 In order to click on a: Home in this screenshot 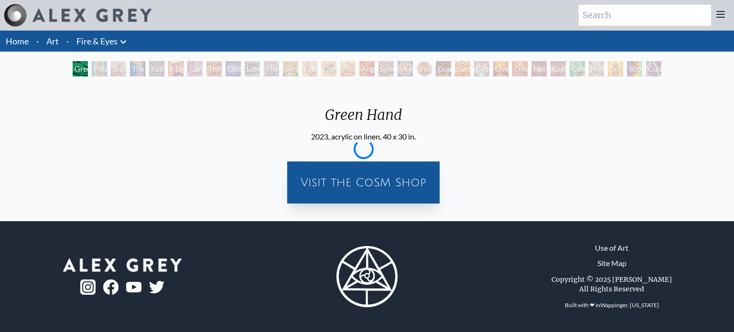, I will do `click(17, 41)`.